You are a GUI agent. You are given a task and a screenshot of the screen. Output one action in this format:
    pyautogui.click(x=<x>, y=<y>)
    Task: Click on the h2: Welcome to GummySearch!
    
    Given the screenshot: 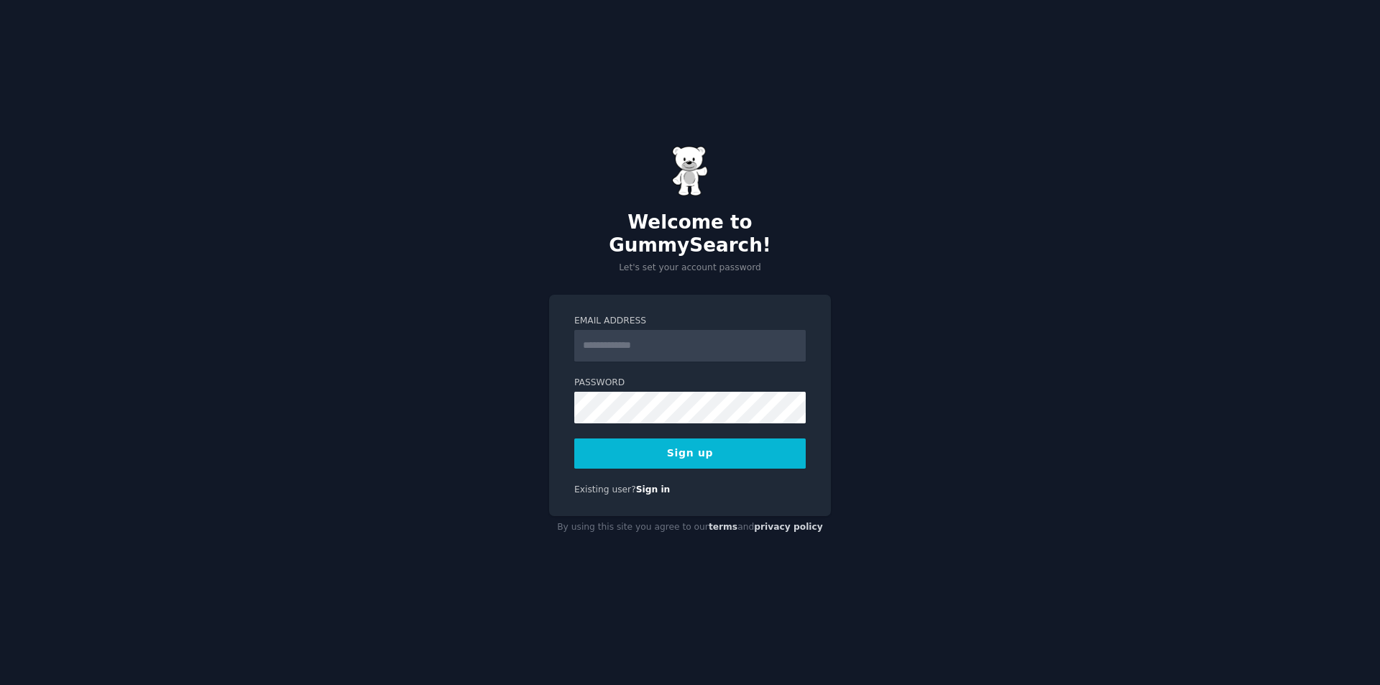 What is the action you would take?
    pyautogui.click(x=690, y=234)
    